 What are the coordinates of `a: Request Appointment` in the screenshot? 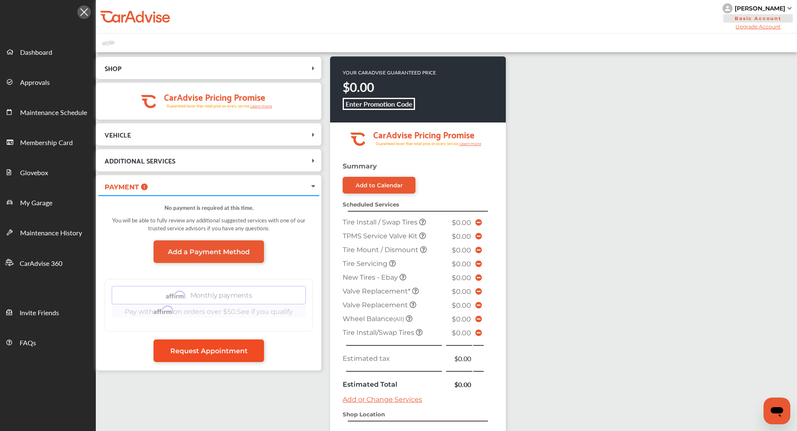 It's located at (209, 351).